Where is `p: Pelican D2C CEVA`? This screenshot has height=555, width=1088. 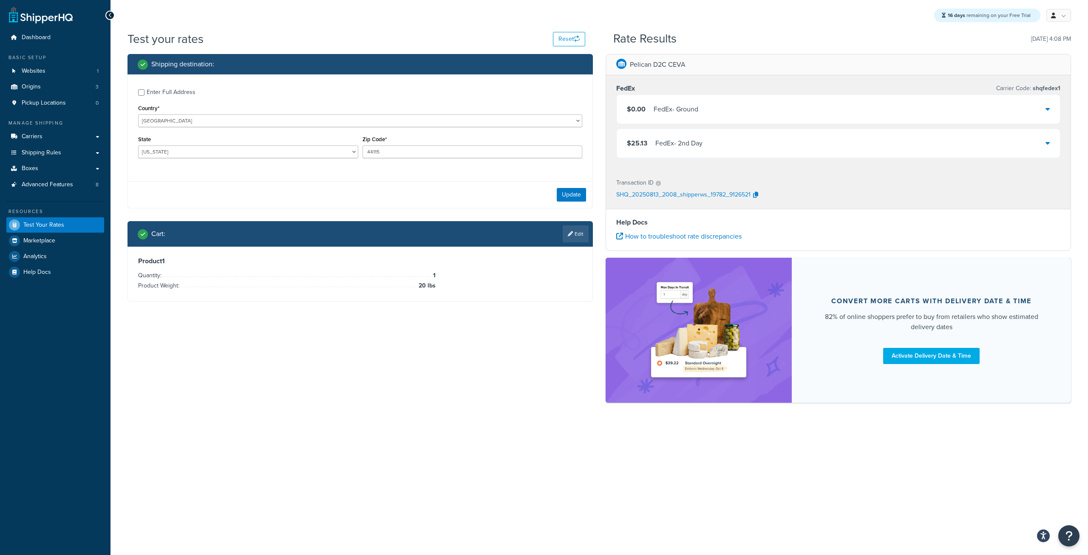 p: Pelican D2C CEVA is located at coordinates (657, 65).